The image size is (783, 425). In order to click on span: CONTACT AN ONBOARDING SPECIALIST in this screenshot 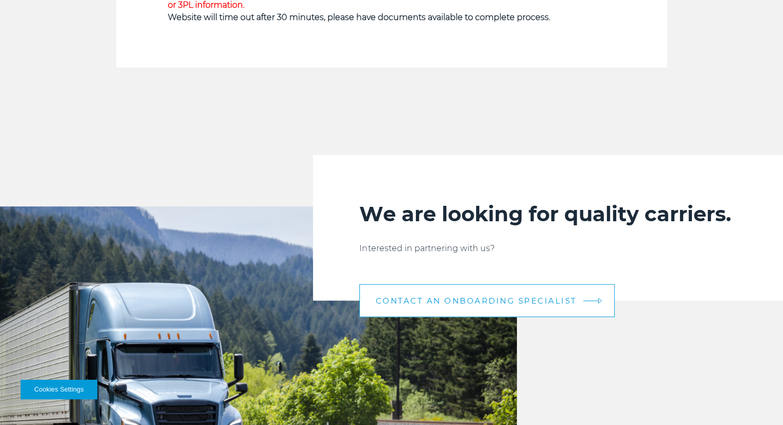, I will do `click(476, 301)`.